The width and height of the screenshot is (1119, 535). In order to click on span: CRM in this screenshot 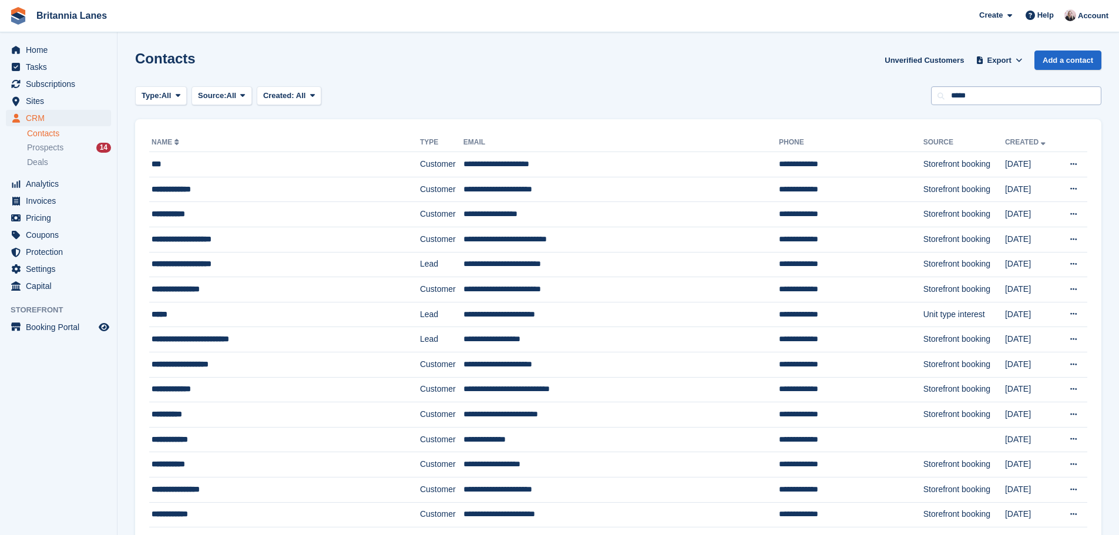, I will do `click(61, 118)`.